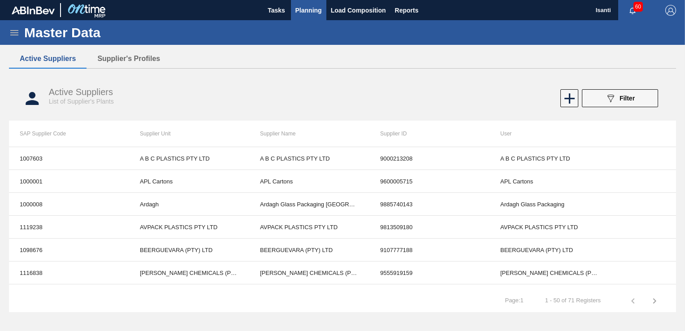  What do you see at coordinates (429, 250) in the screenshot?
I see `td: 9107777188` at bounding box center [429, 250].